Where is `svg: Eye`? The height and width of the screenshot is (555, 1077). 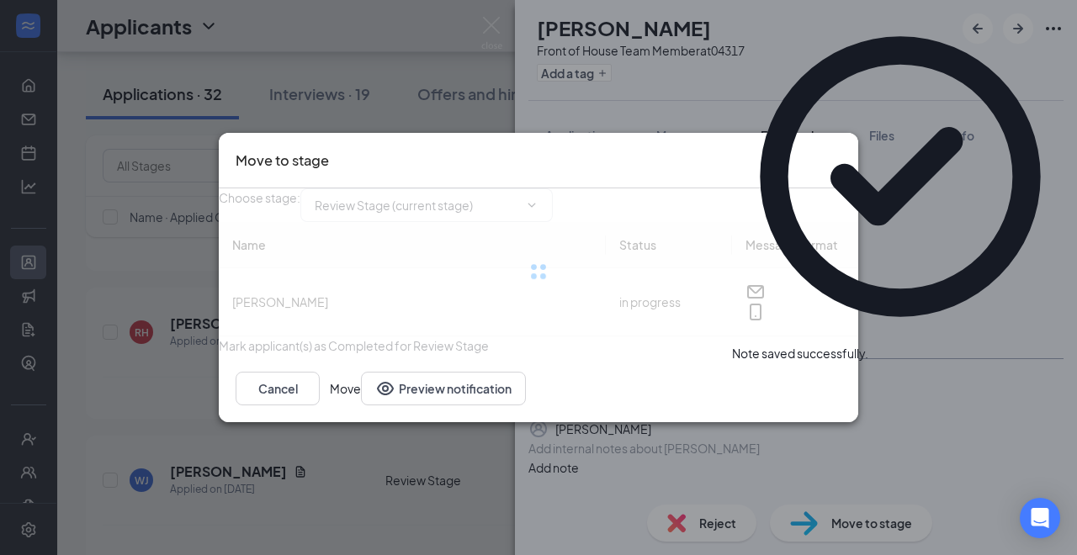 svg: Eye is located at coordinates (385, 389).